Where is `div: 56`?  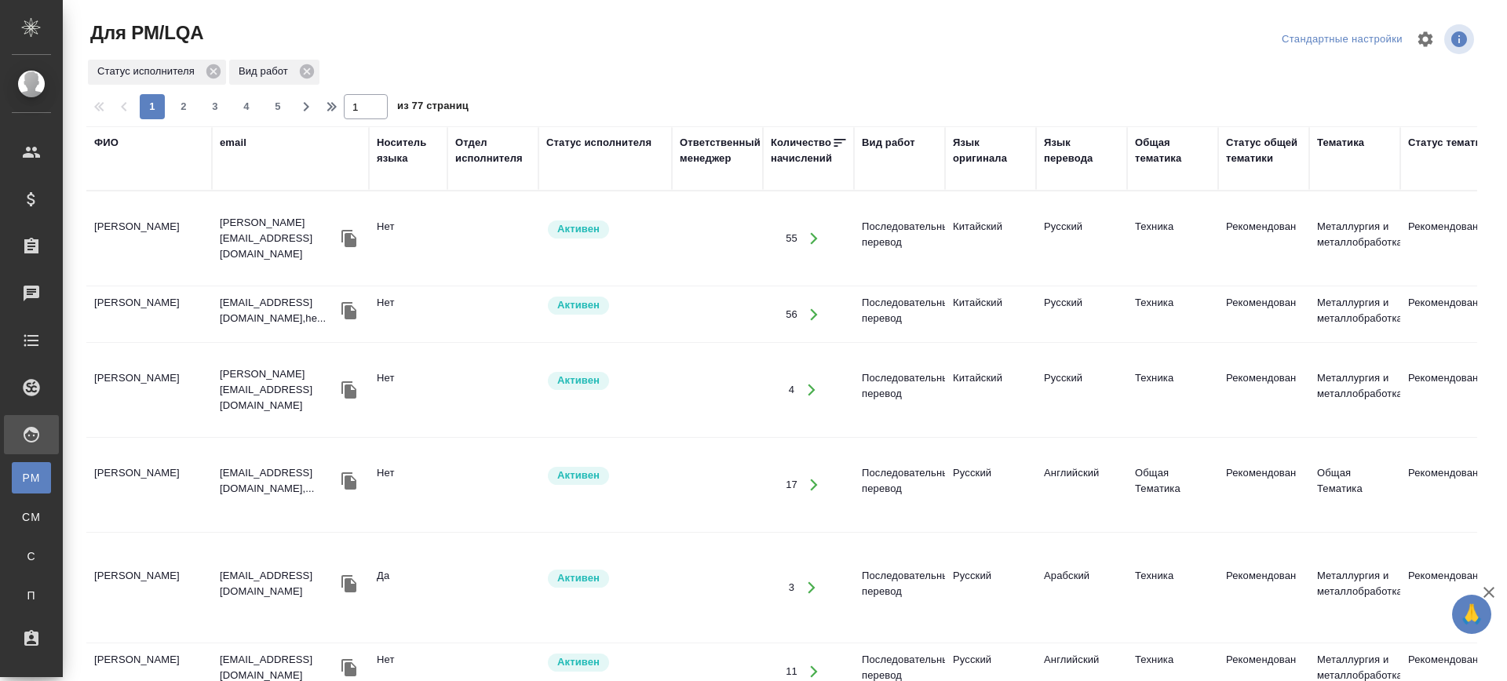 div: 56 is located at coordinates (791, 315).